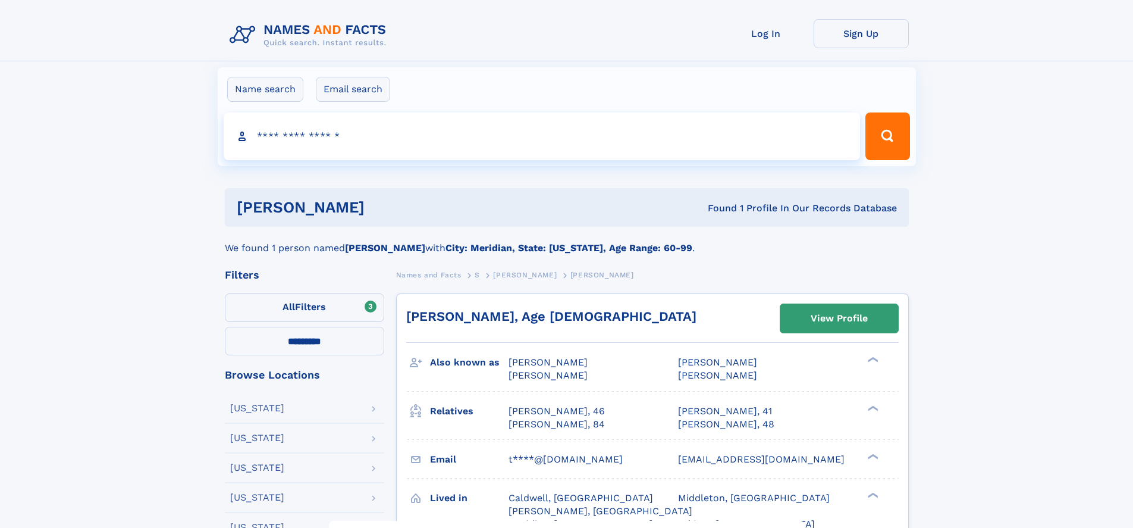  What do you see at coordinates (469, 498) in the screenshot?
I see `h3: Lived in` at bounding box center [469, 498].